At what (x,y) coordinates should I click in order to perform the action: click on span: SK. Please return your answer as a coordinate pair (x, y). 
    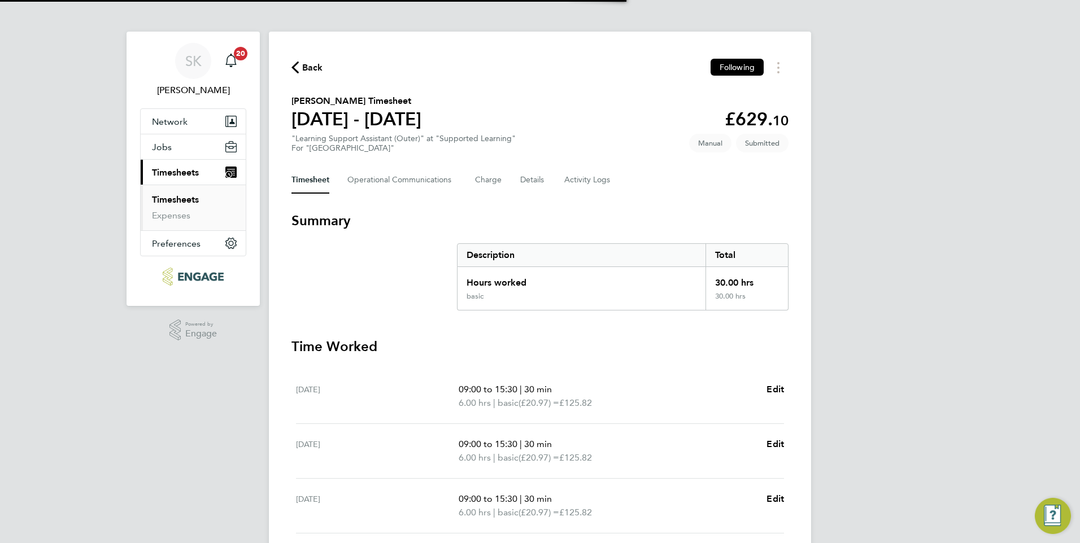
    Looking at the image, I should click on (193, 61).